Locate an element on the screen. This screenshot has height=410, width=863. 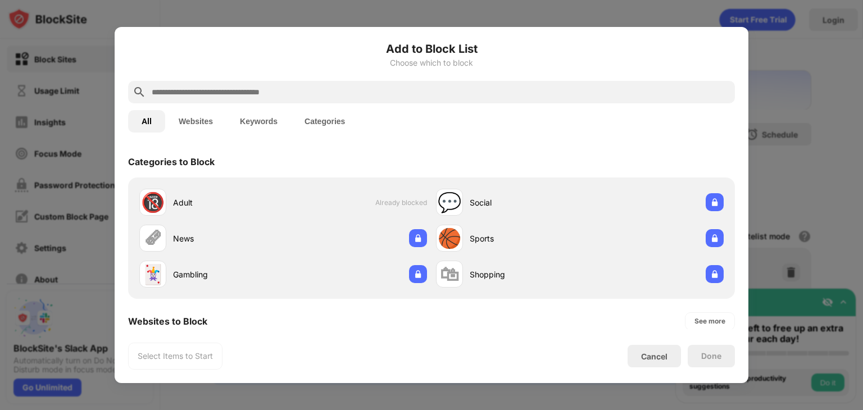
button: Keywords is located at coordinates (258, 121).